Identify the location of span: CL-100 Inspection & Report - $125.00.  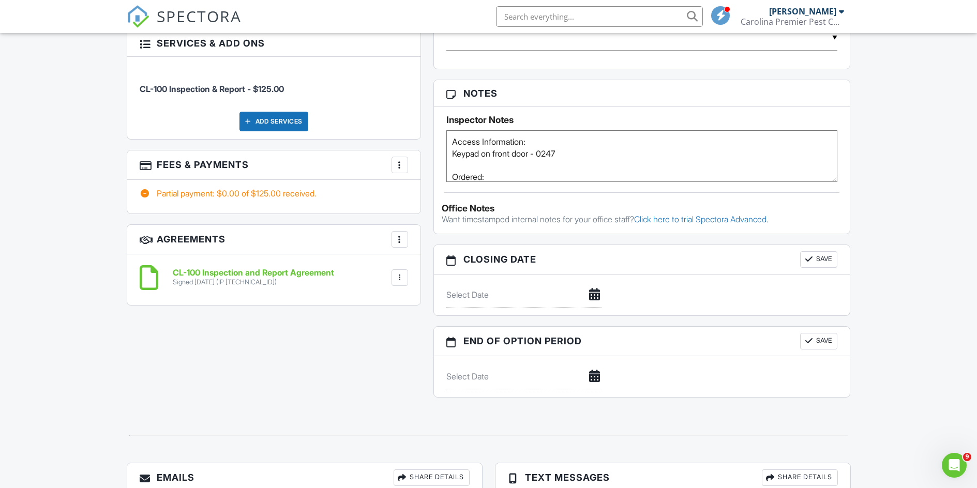
(211, 89).